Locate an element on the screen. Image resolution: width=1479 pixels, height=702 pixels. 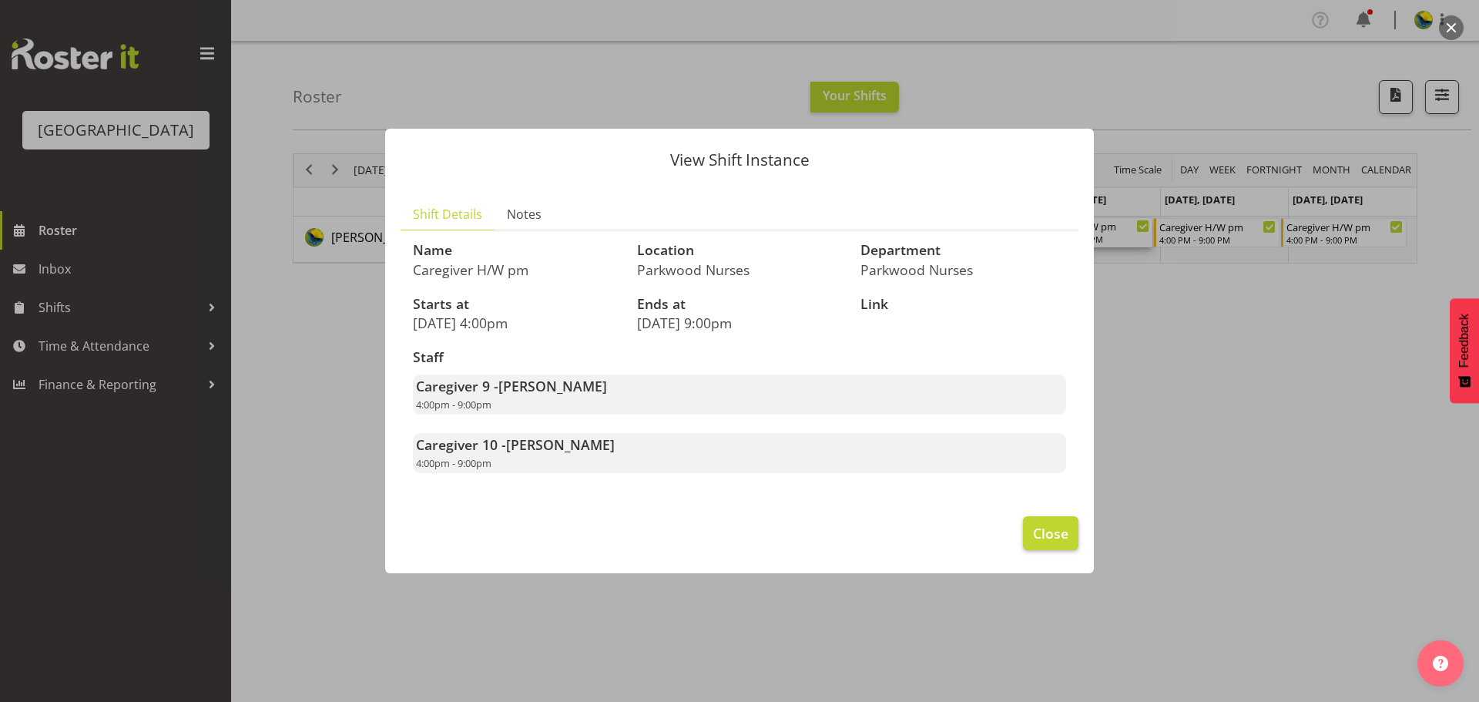
p: View Shift Instance is located at coordinates (740, 159).